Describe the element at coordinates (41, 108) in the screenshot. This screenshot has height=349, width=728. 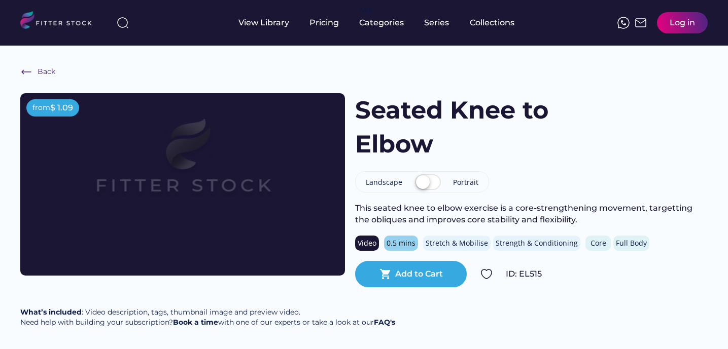
I see `div: from` at that location.